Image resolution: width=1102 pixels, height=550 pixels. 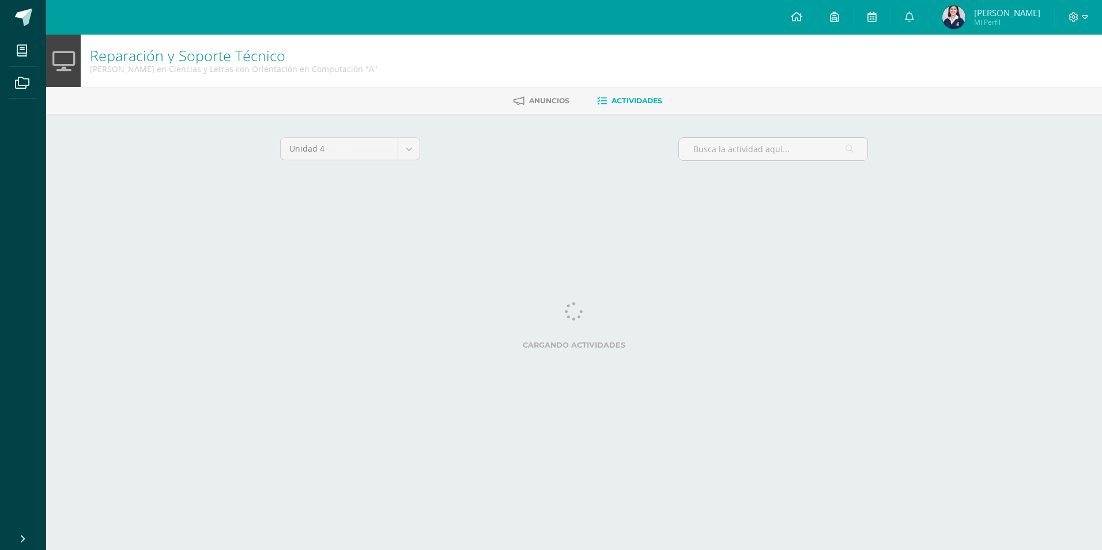 I want to click on span: Anuncios, so click(x=550, y=100).